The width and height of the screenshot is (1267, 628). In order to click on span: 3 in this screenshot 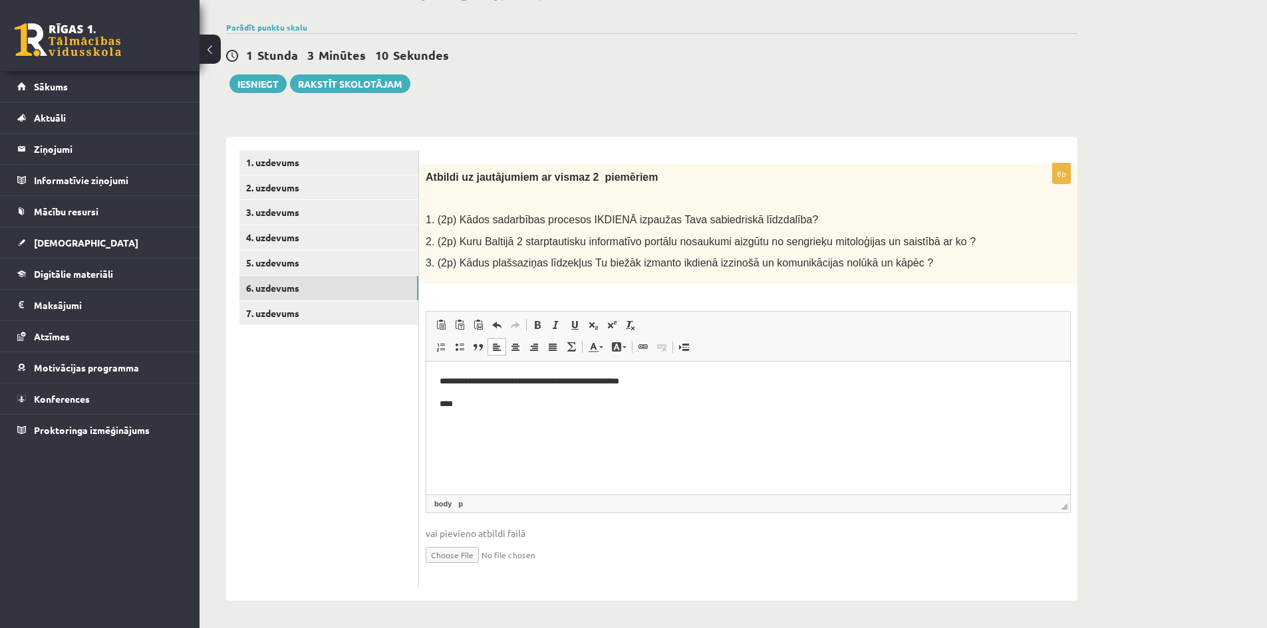, I will do `click(311, 55)`.